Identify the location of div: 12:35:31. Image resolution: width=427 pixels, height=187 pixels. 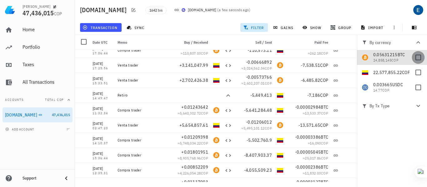
(103, 173).